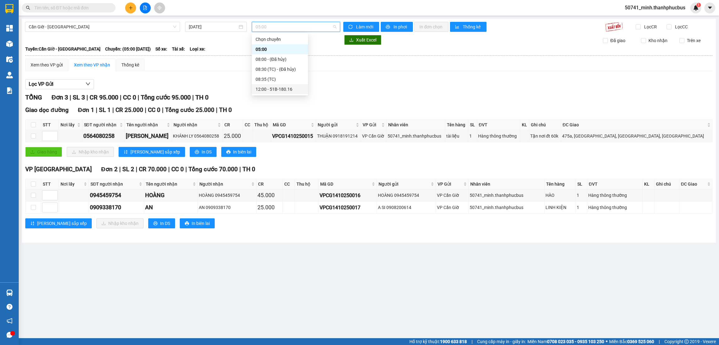 The image size is (719, 345). Describe the element at coordinates (41, 84) in the screenshot. I see `span: Lọc VP Gửi` at that location.